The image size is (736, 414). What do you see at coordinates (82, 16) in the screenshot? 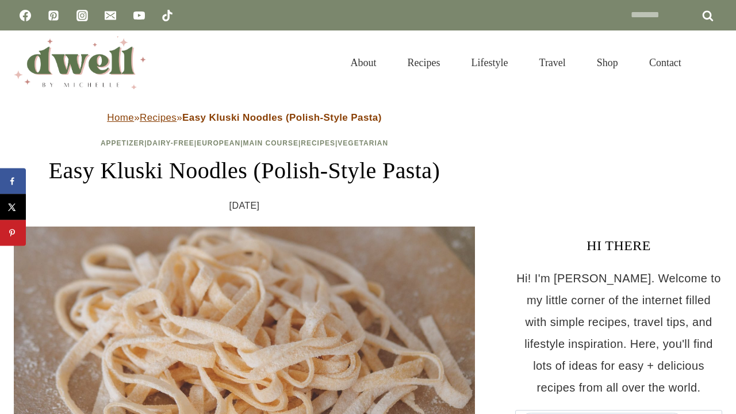
I see `a: Instagram` at bounding box center [82, 16].